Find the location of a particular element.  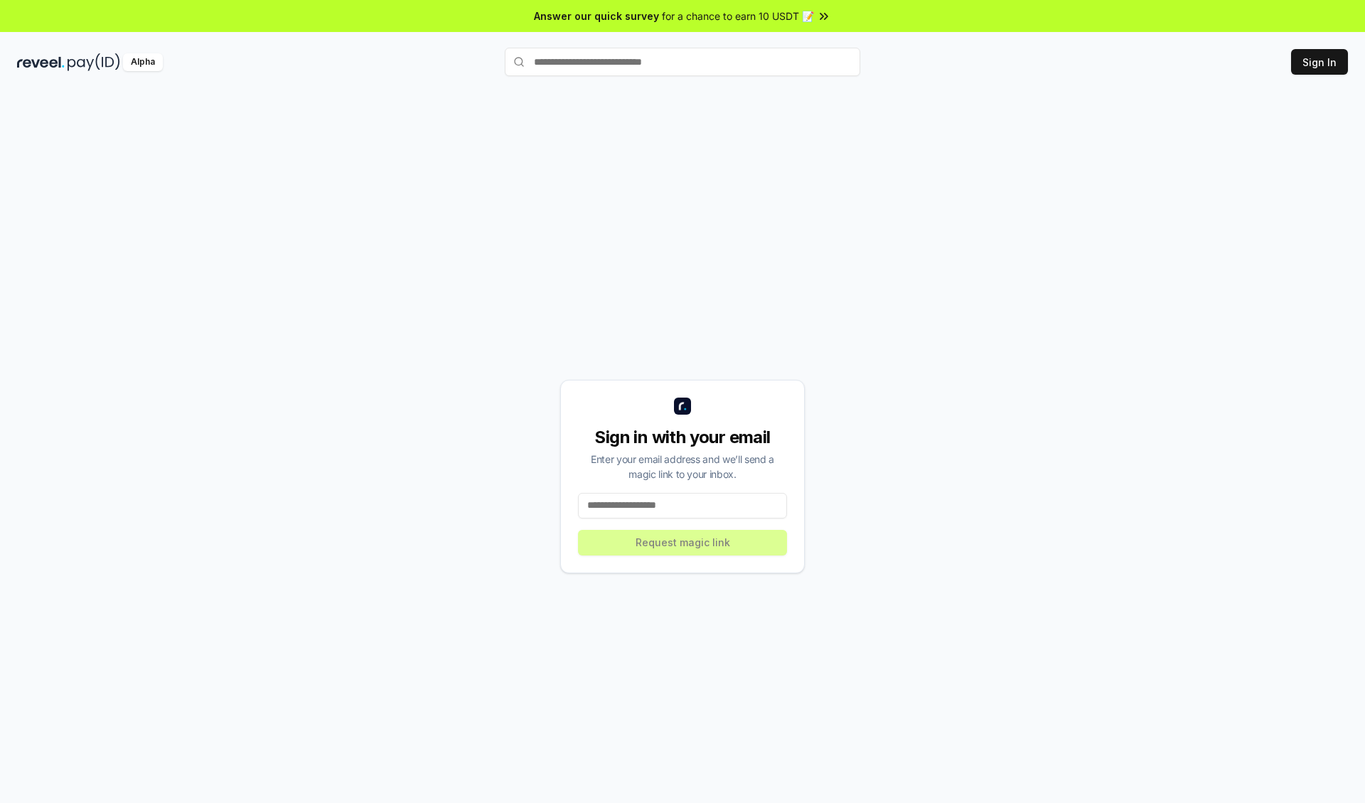

button: Sign In is located at coordinates (1320, 62).